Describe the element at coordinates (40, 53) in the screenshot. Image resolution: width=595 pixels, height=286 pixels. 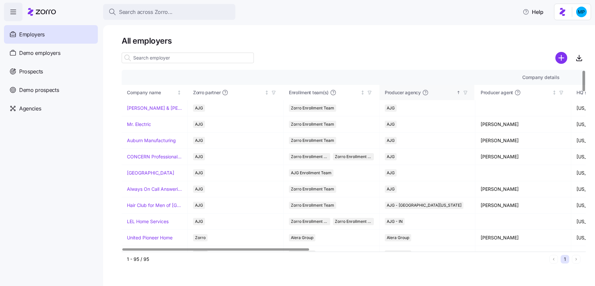
I see `span: Demo employers` at that location.